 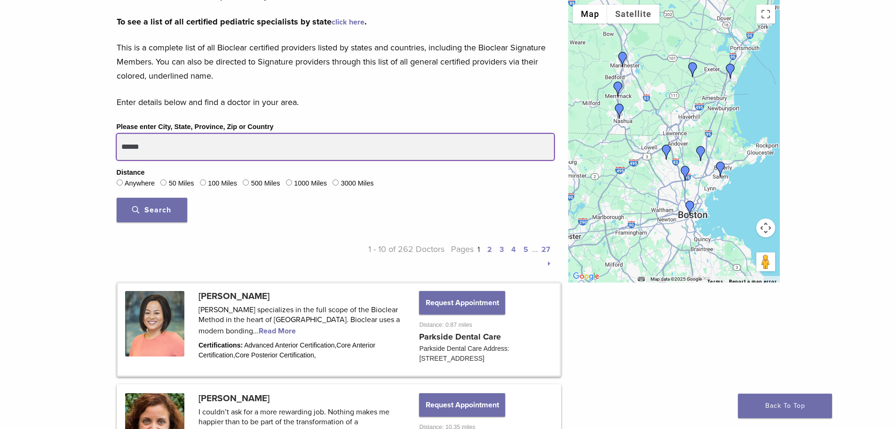 What do you see at coordinates (623, 59) in the screenshot?
I see `div: Dr. David Yue` at bounding box center [623, 59].